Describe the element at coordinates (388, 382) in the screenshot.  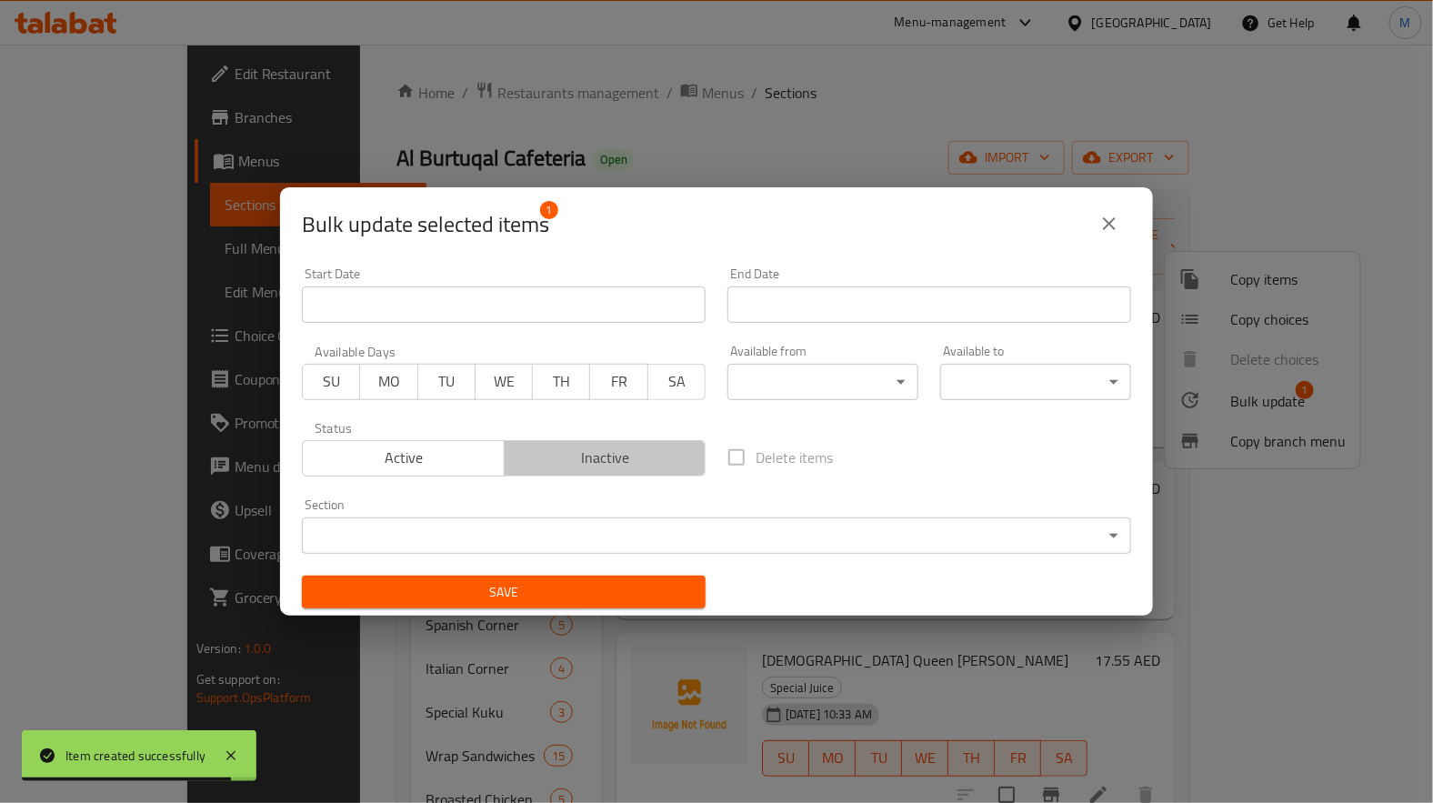
I see `button: MO` at that location.